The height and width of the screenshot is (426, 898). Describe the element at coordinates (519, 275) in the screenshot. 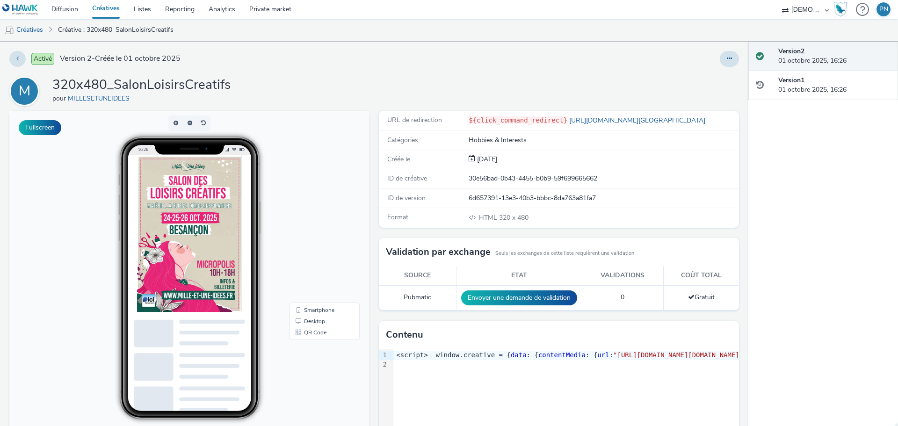

I see `th: Etat` at that location.